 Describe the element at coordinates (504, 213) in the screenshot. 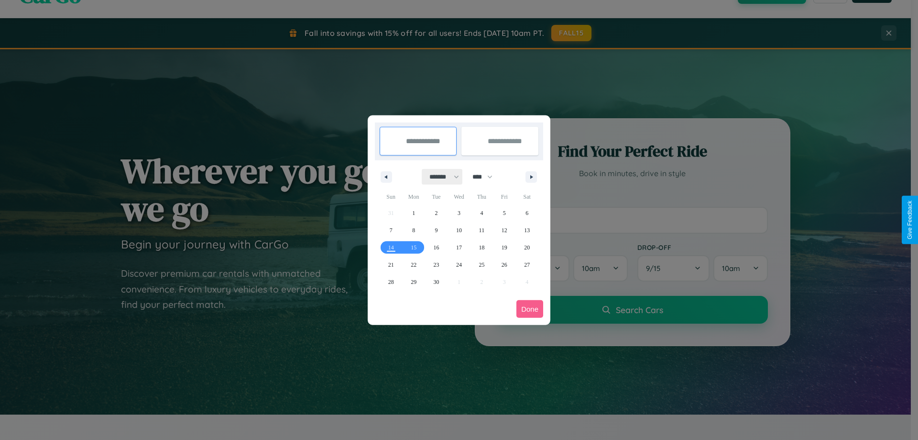

I see `button: 5` at that location.